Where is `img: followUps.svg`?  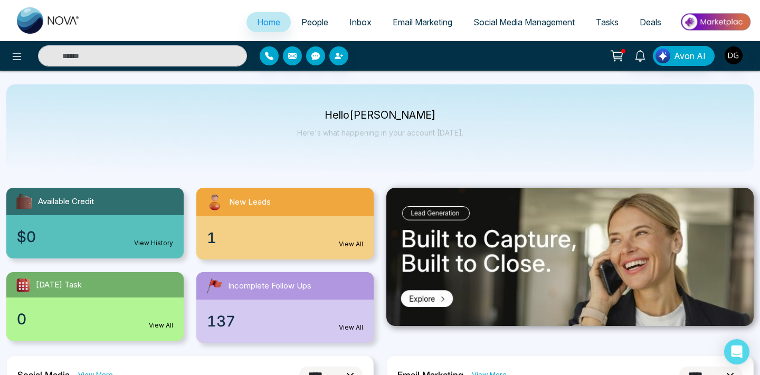 img: followUps.svg is located at coordinates (214, 286).